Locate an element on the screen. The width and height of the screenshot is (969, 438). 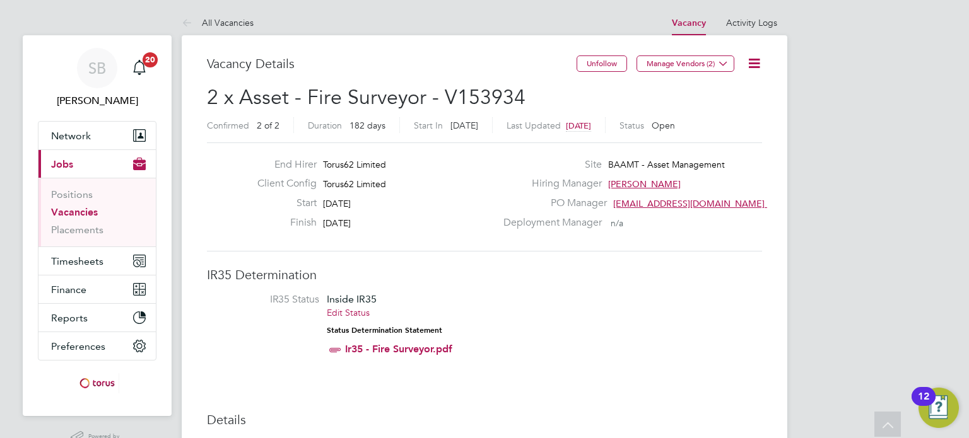
button: Unfollow is located at coordinates (602, 64).